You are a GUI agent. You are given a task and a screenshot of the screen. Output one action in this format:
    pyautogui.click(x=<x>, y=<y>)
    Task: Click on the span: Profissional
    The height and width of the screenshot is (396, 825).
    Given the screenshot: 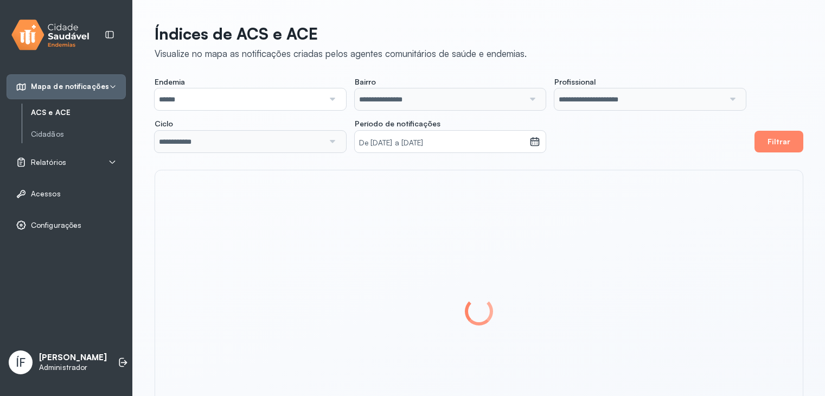 What is the action you would take?
    pyautogui.click(x=575, y=82)
    